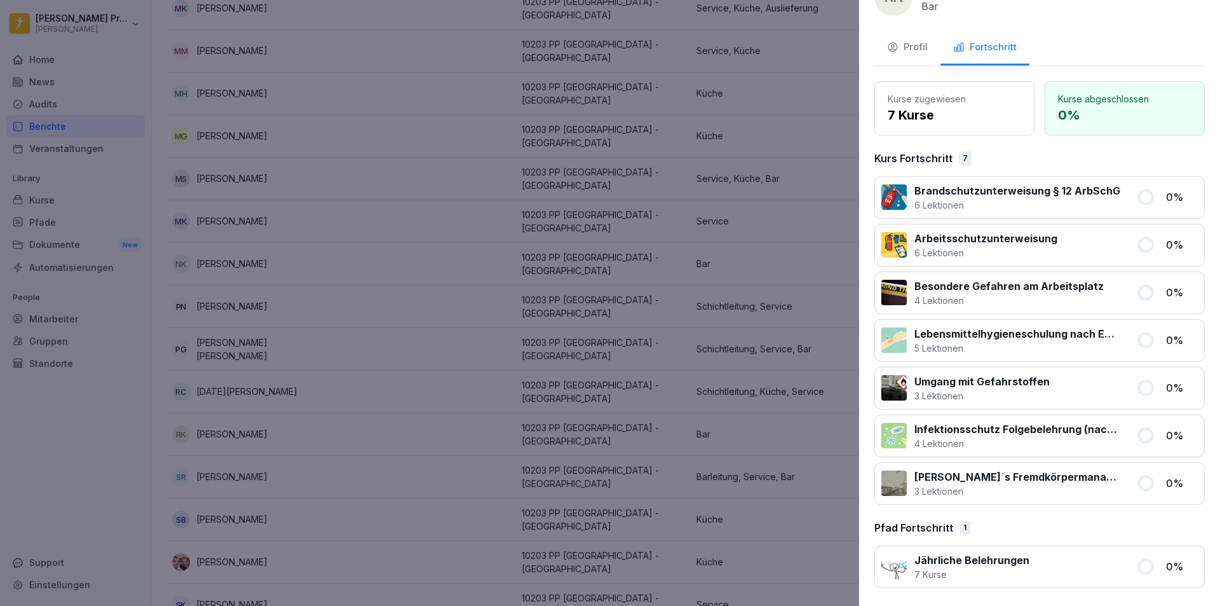 The width and height of the screenshot is (1220, 606). I want to click on p: Kurse zugewiesen, so click(955, 99).